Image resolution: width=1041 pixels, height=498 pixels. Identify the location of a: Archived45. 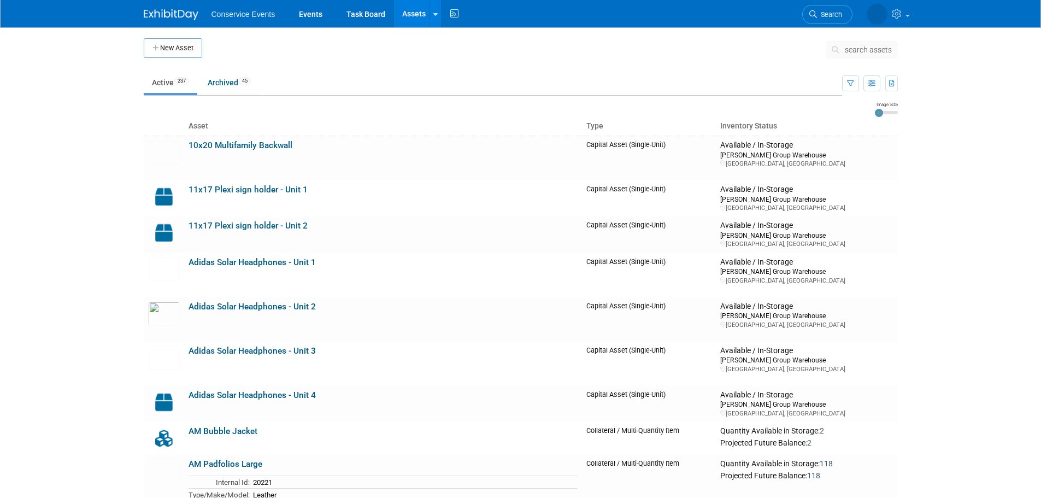
(229, 83).